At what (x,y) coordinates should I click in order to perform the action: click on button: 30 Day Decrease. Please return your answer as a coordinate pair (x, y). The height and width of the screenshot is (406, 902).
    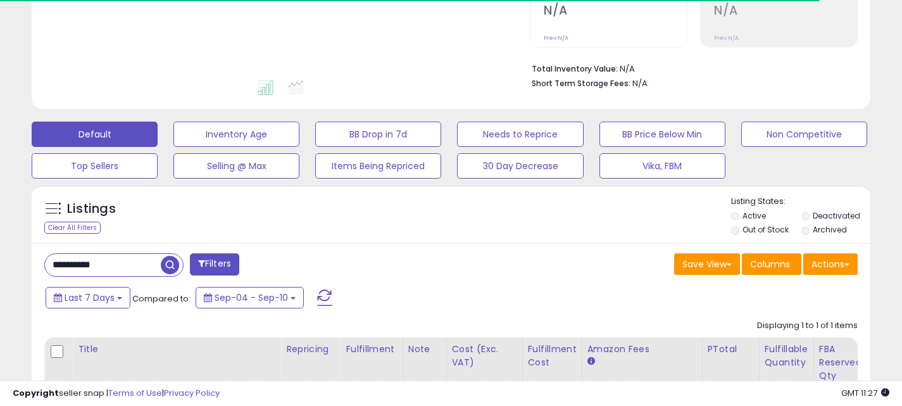
    Looking at the image, I should click on (519, 166).